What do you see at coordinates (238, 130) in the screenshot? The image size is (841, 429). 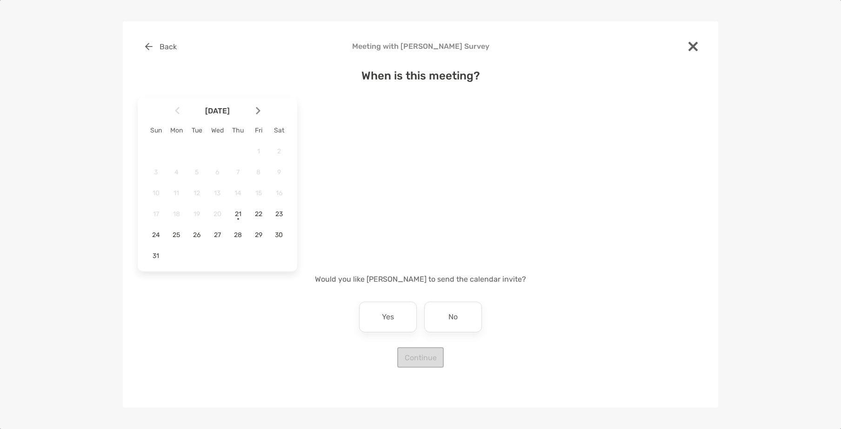 I see `div: Thu` at bounding box center [238, 130].